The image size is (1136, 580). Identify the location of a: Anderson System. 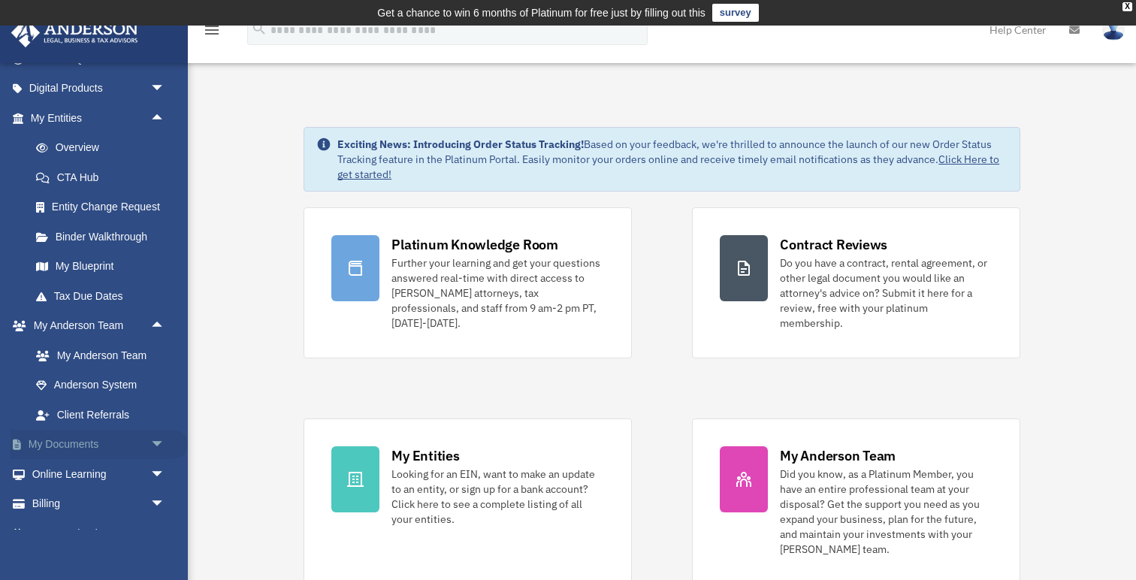
(104, 385).